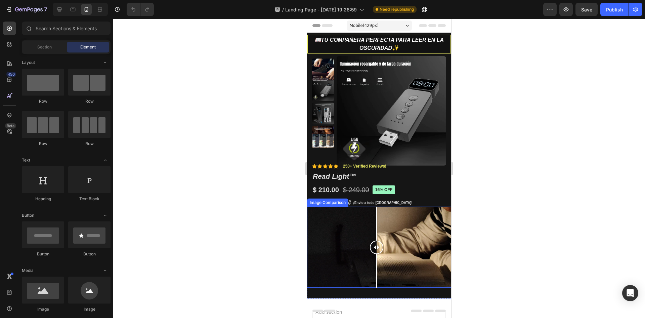 This screenshot has height=318, width=645. Describe the element at coordinates (72, 25) in the screenshot. I see `strong: 📖tu compañera perfecta para leer en la oscuridad✨` at that location.